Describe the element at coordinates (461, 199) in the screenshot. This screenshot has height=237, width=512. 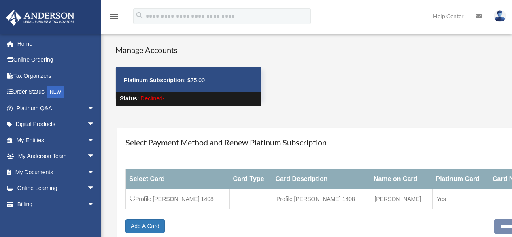
I see `td: Yes` at that location.